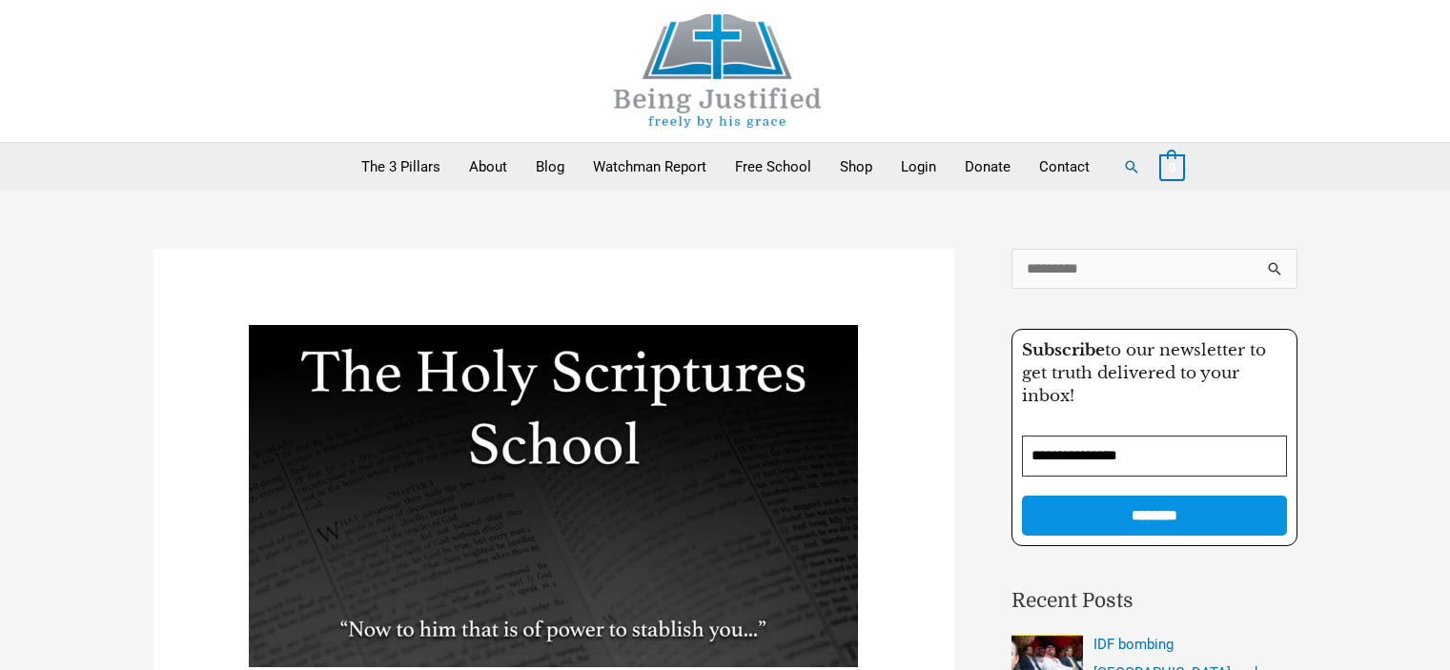  What do you see at coordinates (718, 71) in the screenshot?
I see `img: Being Justified` at bounding box center [718, 71].